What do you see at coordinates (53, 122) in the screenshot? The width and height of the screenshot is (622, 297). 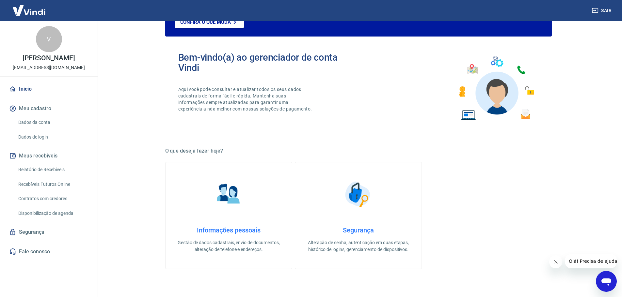 I see `a: Dados da conta` at bounding box center [53, 122].